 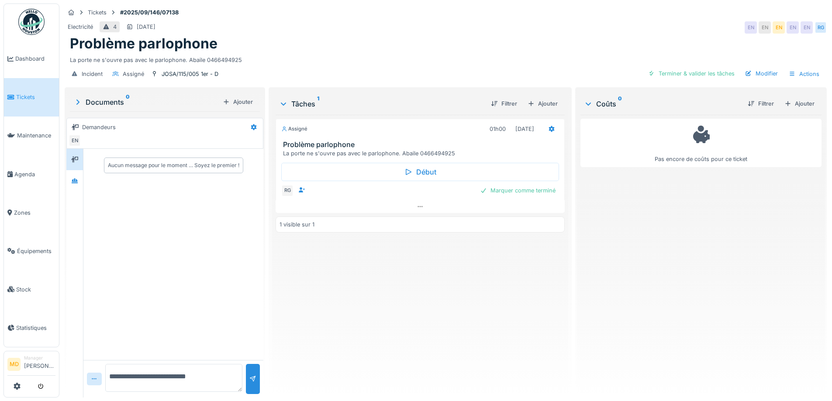 What do you see at coordinates (31, 97) in the screenshot?
I see `a: Tickets` at bounding box center [31, 97].